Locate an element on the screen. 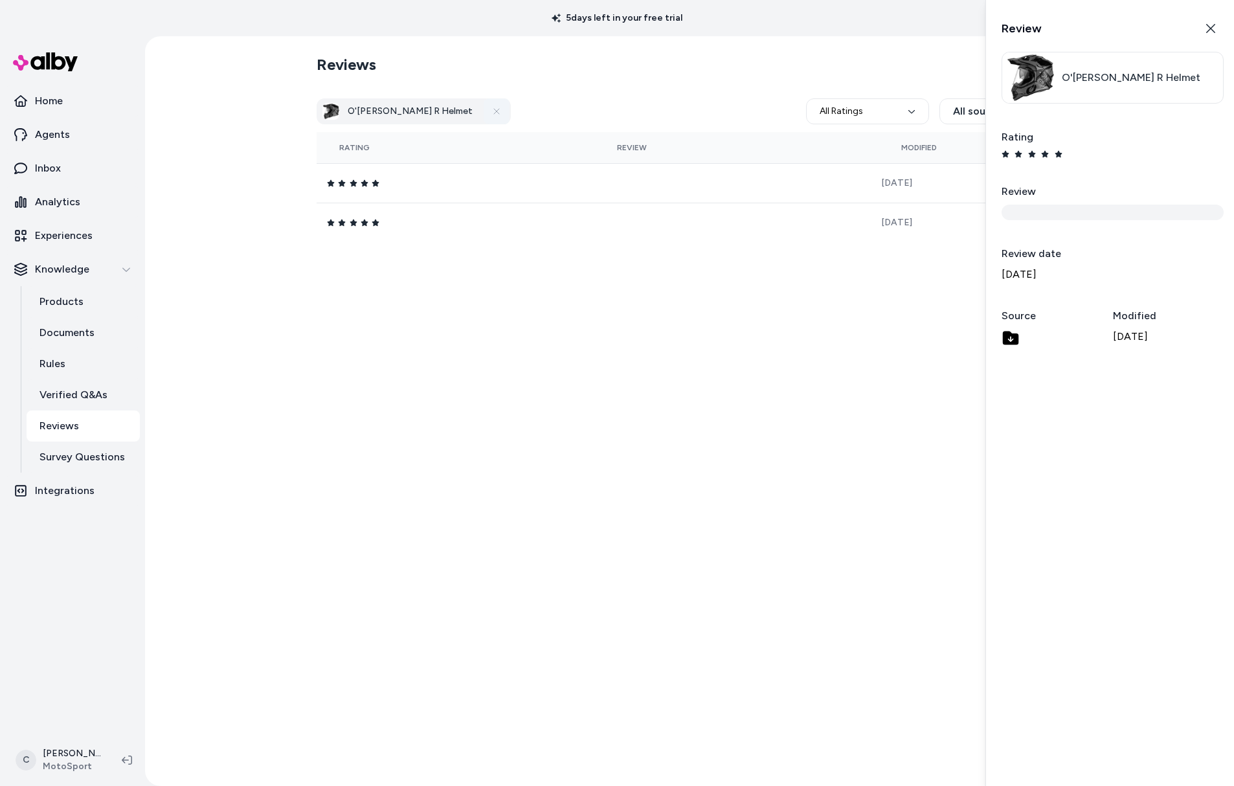  label: Rating is located at coordinates (1034, 137).